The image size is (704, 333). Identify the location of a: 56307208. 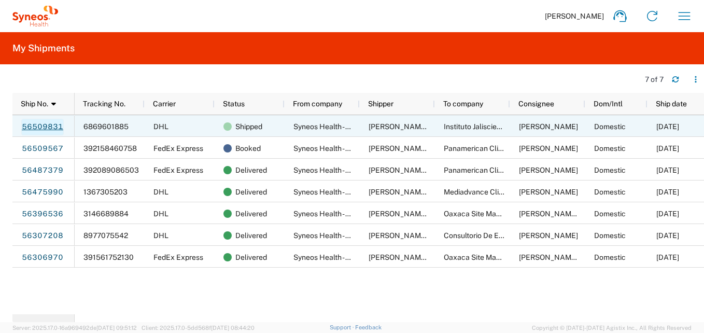
(43, 236).